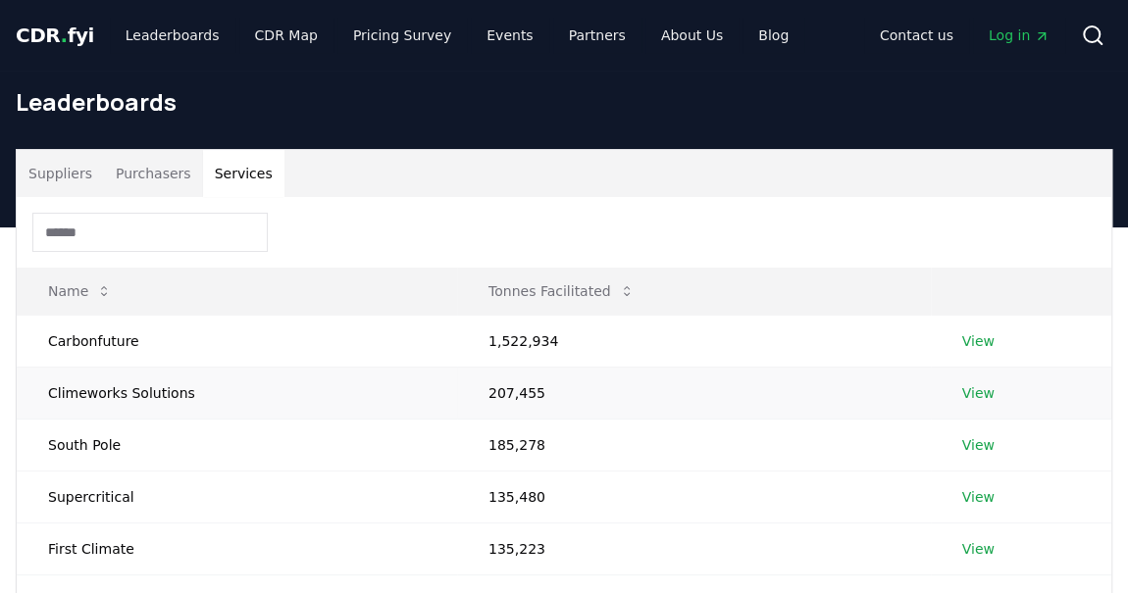 This screenshot has width=1128, height=593. What do you see at coordinates (243, 174) in the screenshot?
I see `button: Services` at bounding box center [243, 174].